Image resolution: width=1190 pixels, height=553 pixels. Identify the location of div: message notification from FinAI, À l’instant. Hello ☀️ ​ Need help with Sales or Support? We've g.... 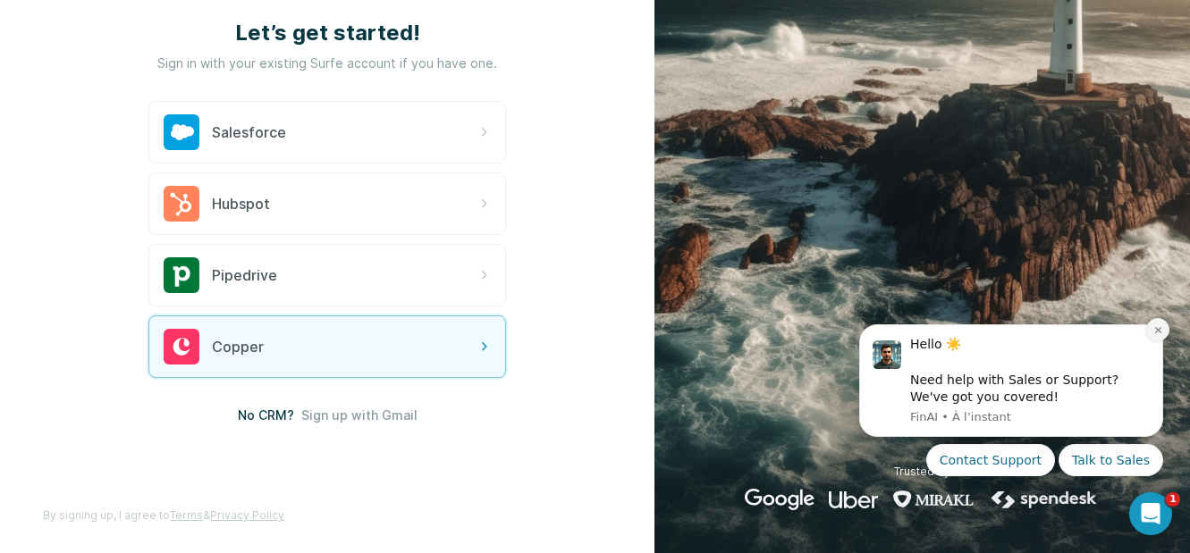
(179, 72).